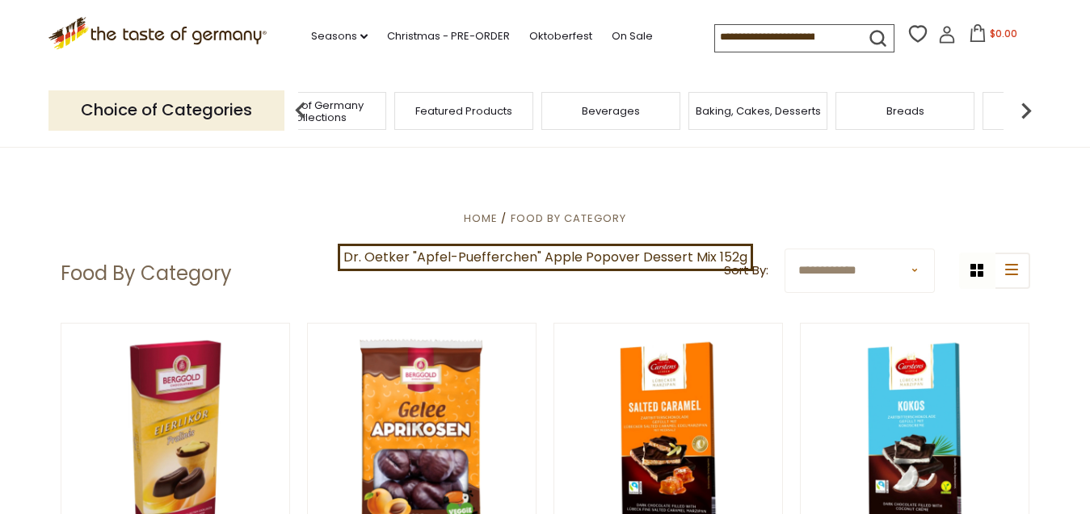  Describe the element at coordinates (632, 36) in the screenshot. I see `a: On Sale` at that location.